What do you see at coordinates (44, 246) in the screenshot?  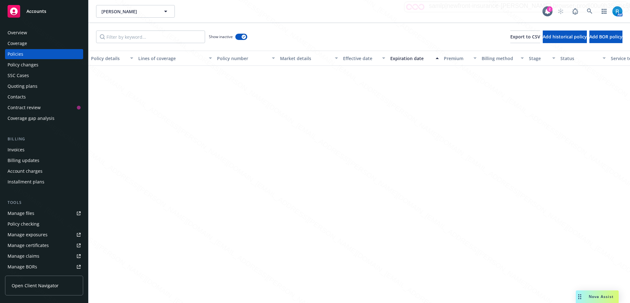 I see `a: Manage certificates` at bounding box center [44, 246].